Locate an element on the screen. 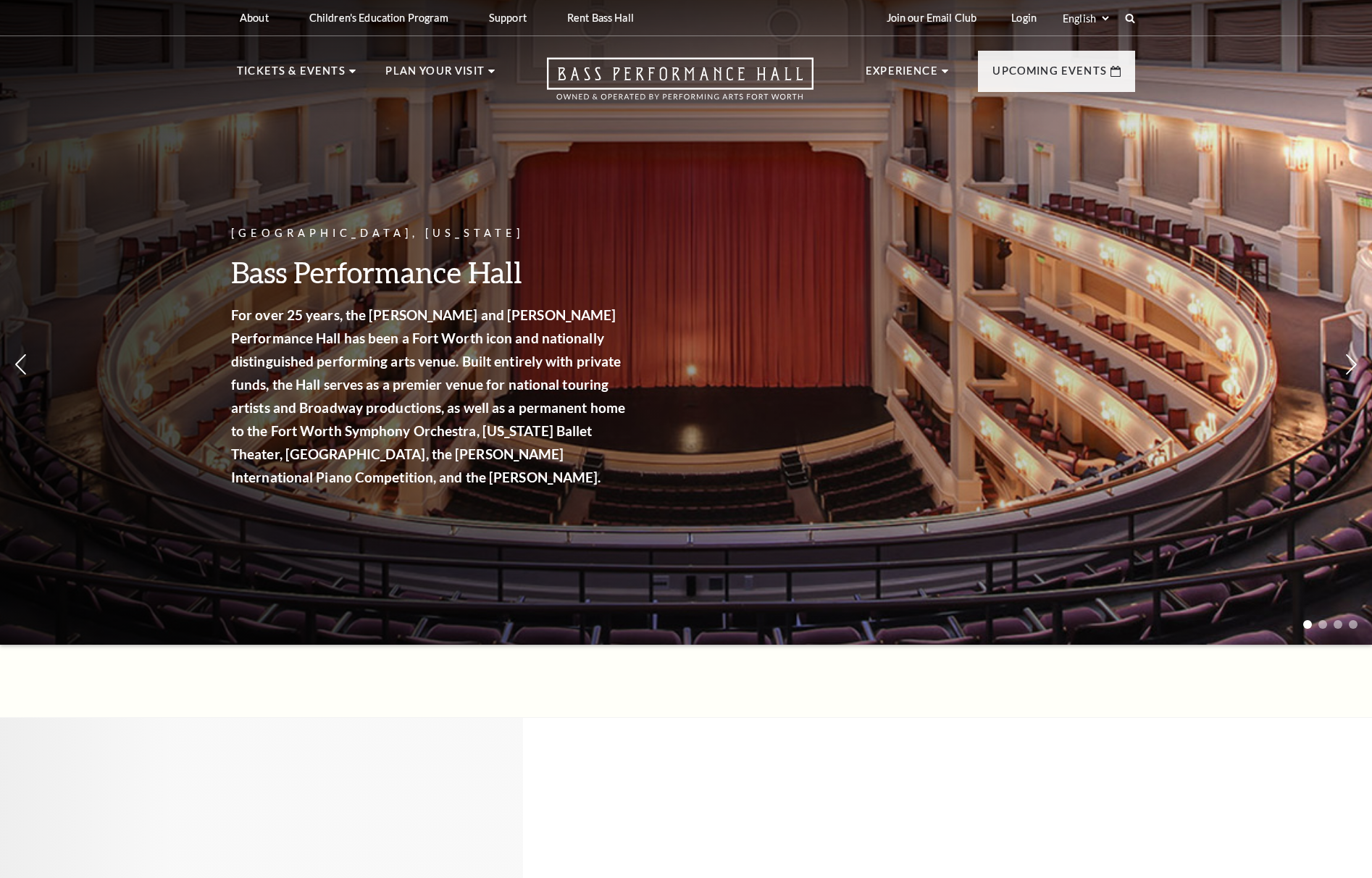 The height and width of the screenshot is (878, 1372). p: Upcoming Events is located at coordinates (1050, 75).